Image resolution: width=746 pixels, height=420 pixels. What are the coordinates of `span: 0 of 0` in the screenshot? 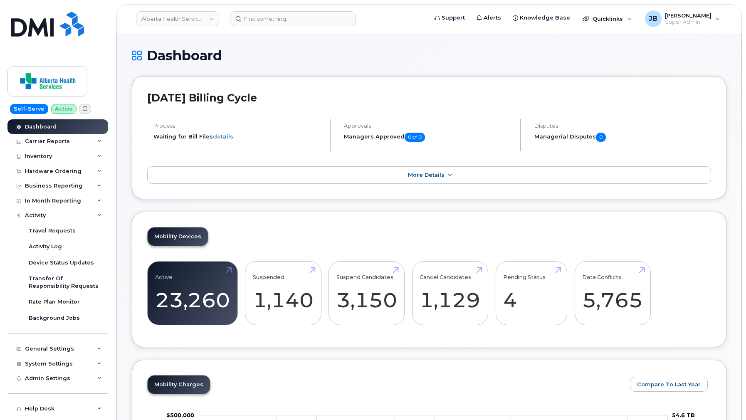 It's located at (415, 137).